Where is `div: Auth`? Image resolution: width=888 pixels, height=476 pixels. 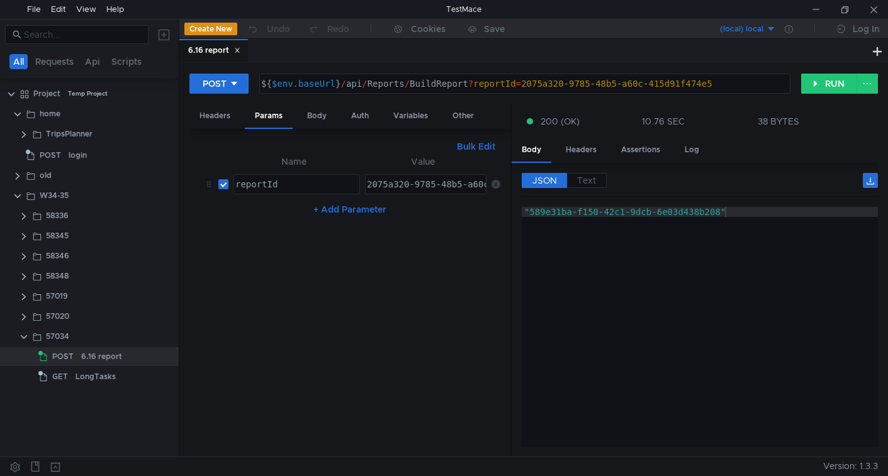 div: Auth is located at coordinates (360, 116).